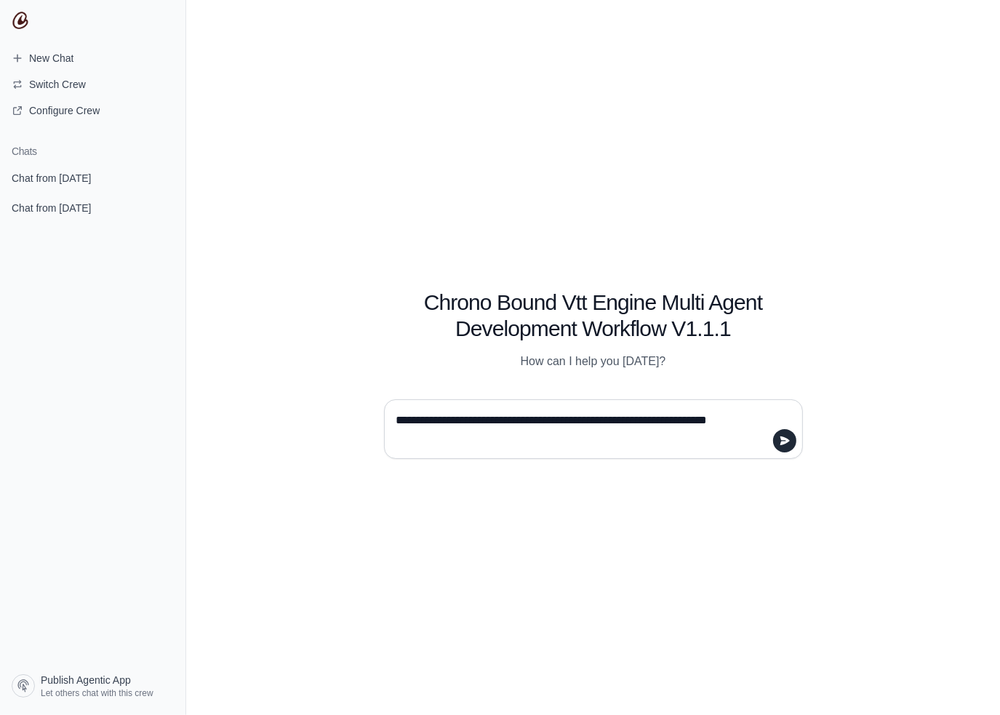 Image resolution: width=1000 pixels, height=715 pixels. What do you see at coordinates (51, 58) in the screenshot?
I see `span: New Chat` at bounding box center [51, 58].